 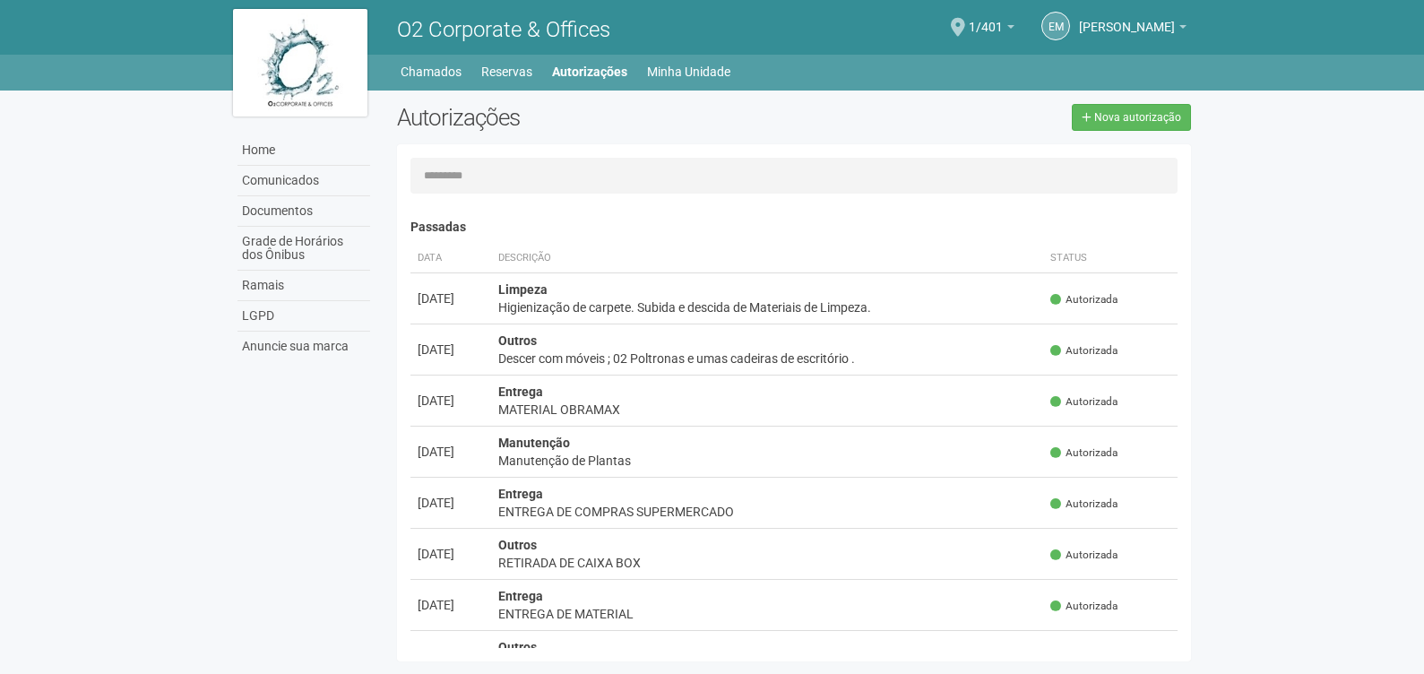 I want to click on div: ENTREGA DE COMPRAS SUPERMERCADO, so click(x=767, y=512).